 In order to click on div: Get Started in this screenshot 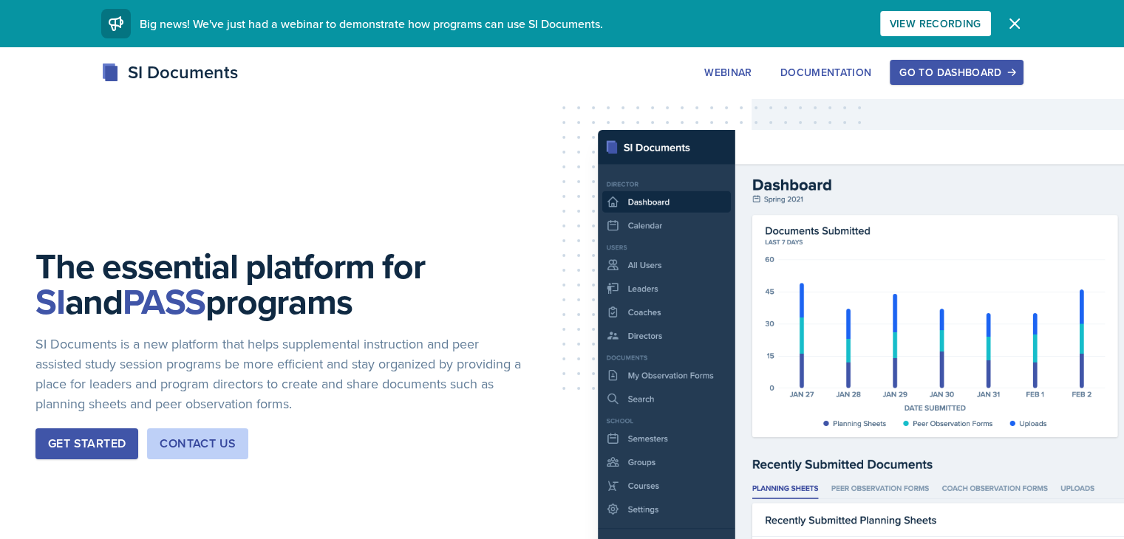, I will do `click(86, 444)`.